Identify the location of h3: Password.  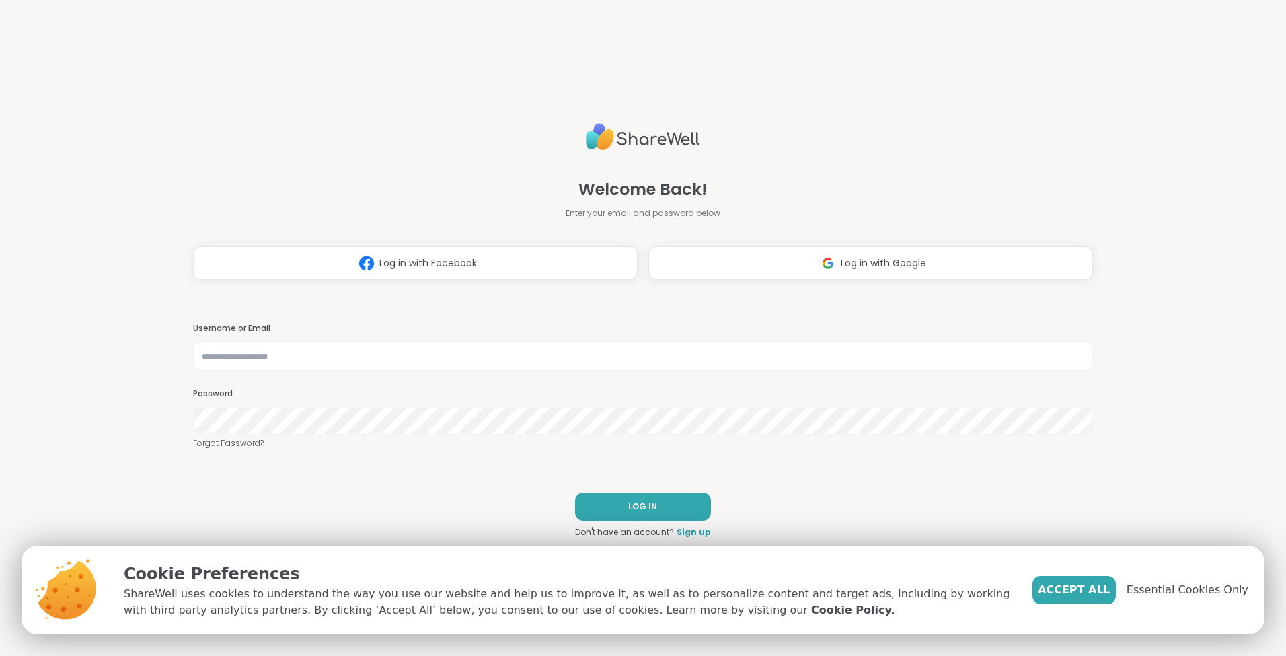
(643, 394).